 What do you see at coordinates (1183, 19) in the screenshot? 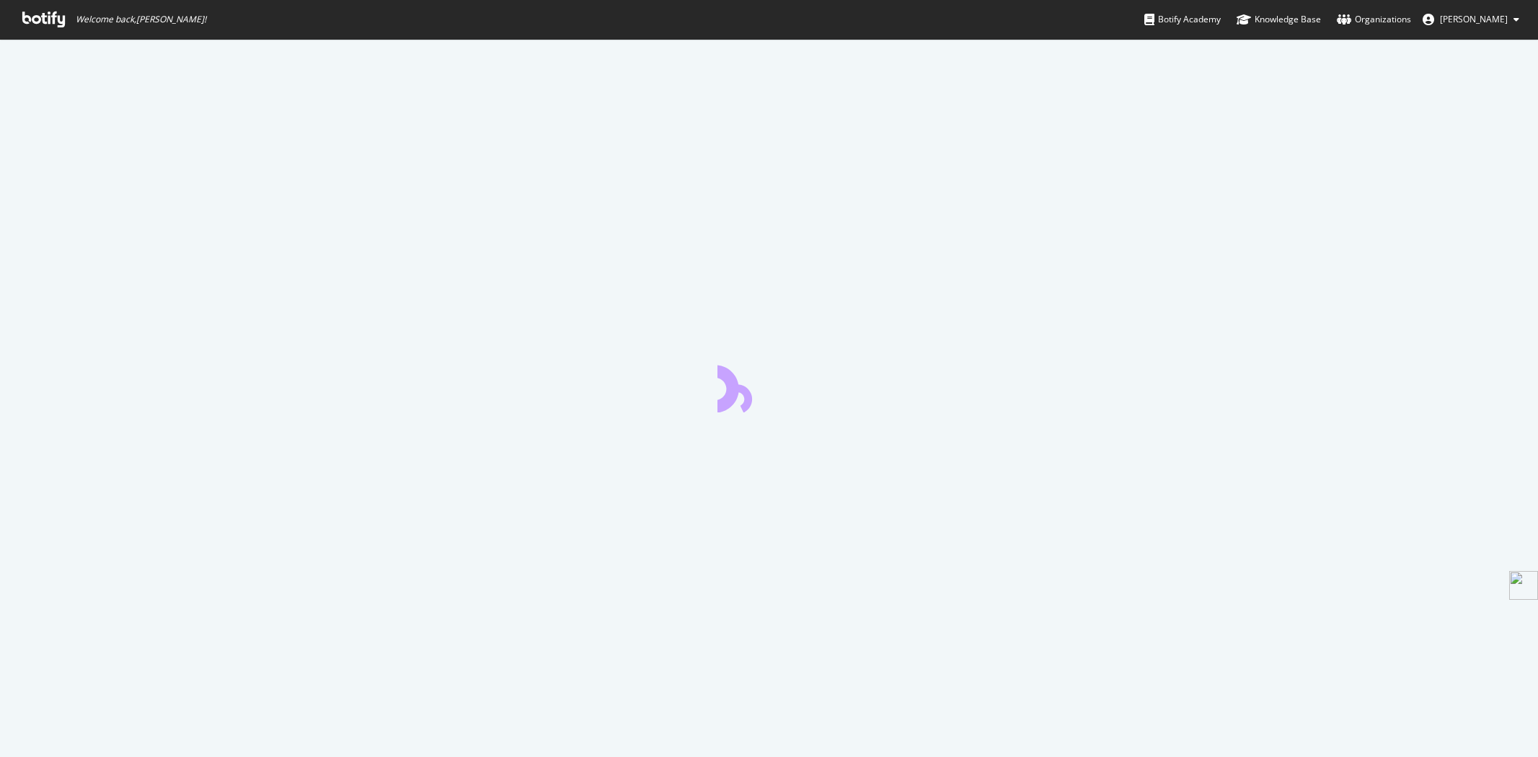
I see `div: Botify Academy` at bounding box center [1183, 19].